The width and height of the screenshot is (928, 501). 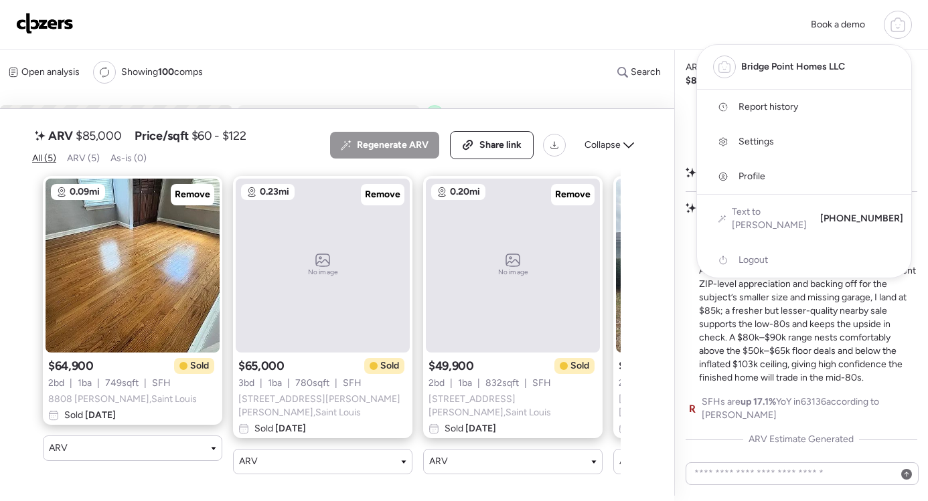 I want to click on a: Settings, so click(x=804, y=142).